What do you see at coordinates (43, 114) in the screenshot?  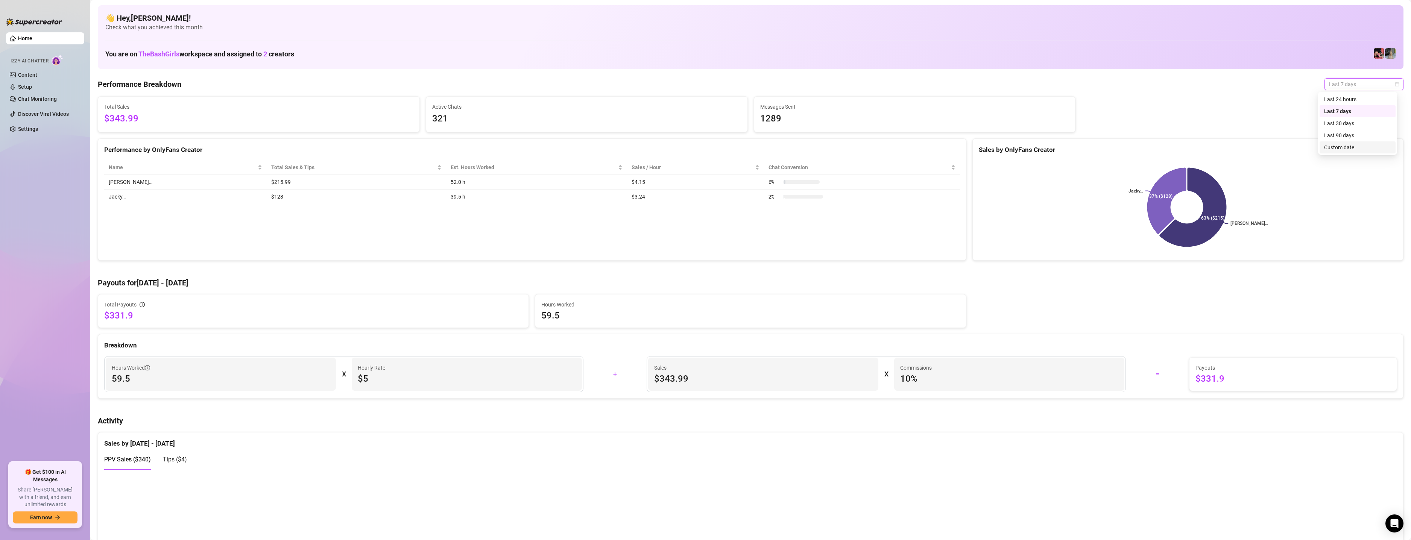 I see `a: Discover Viral Videos` at bounding box center [43, 114].